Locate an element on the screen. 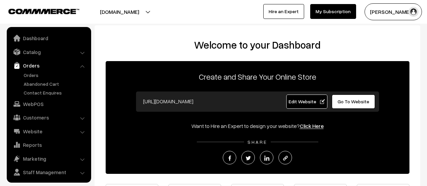  img: COMMMERCE is located at coordinates (44, 11).